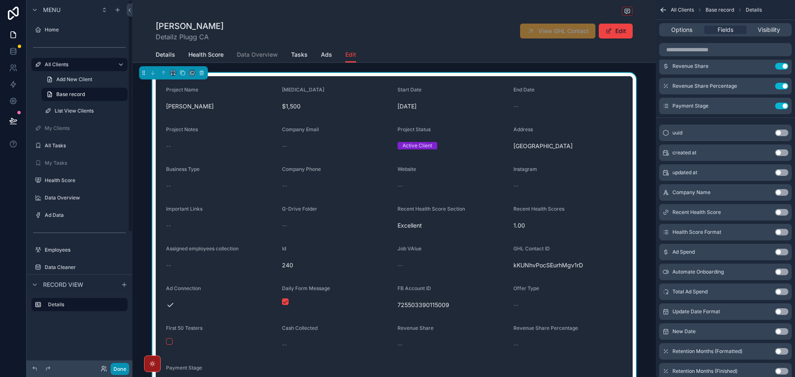 Image resolution: width=795 pixels, height=377 pixels. What do you see at coordinates (79, 65) in the screenshot?
I see `a: All Clients` at bounding box center [79, 65].